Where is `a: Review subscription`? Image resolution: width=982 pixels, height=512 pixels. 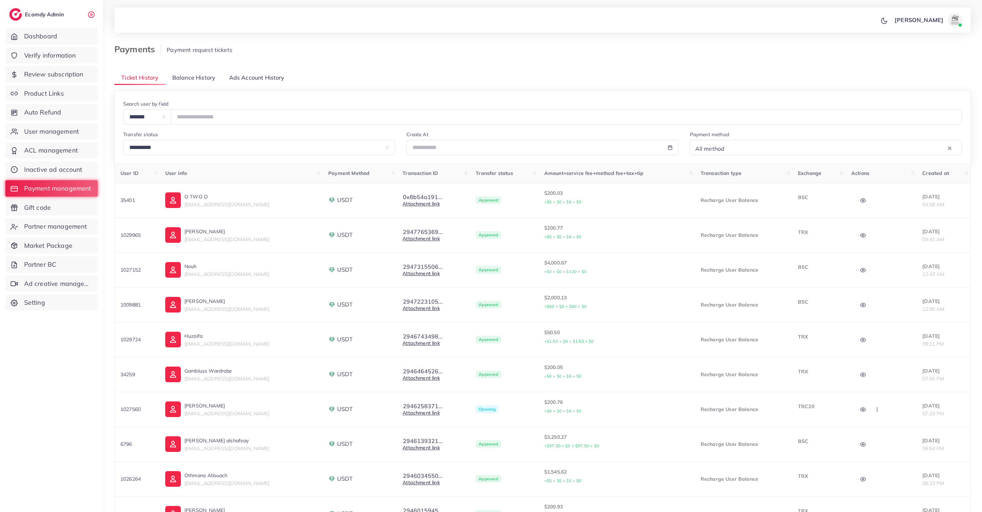 a: Review subscription is located at coordinates (52, 74).